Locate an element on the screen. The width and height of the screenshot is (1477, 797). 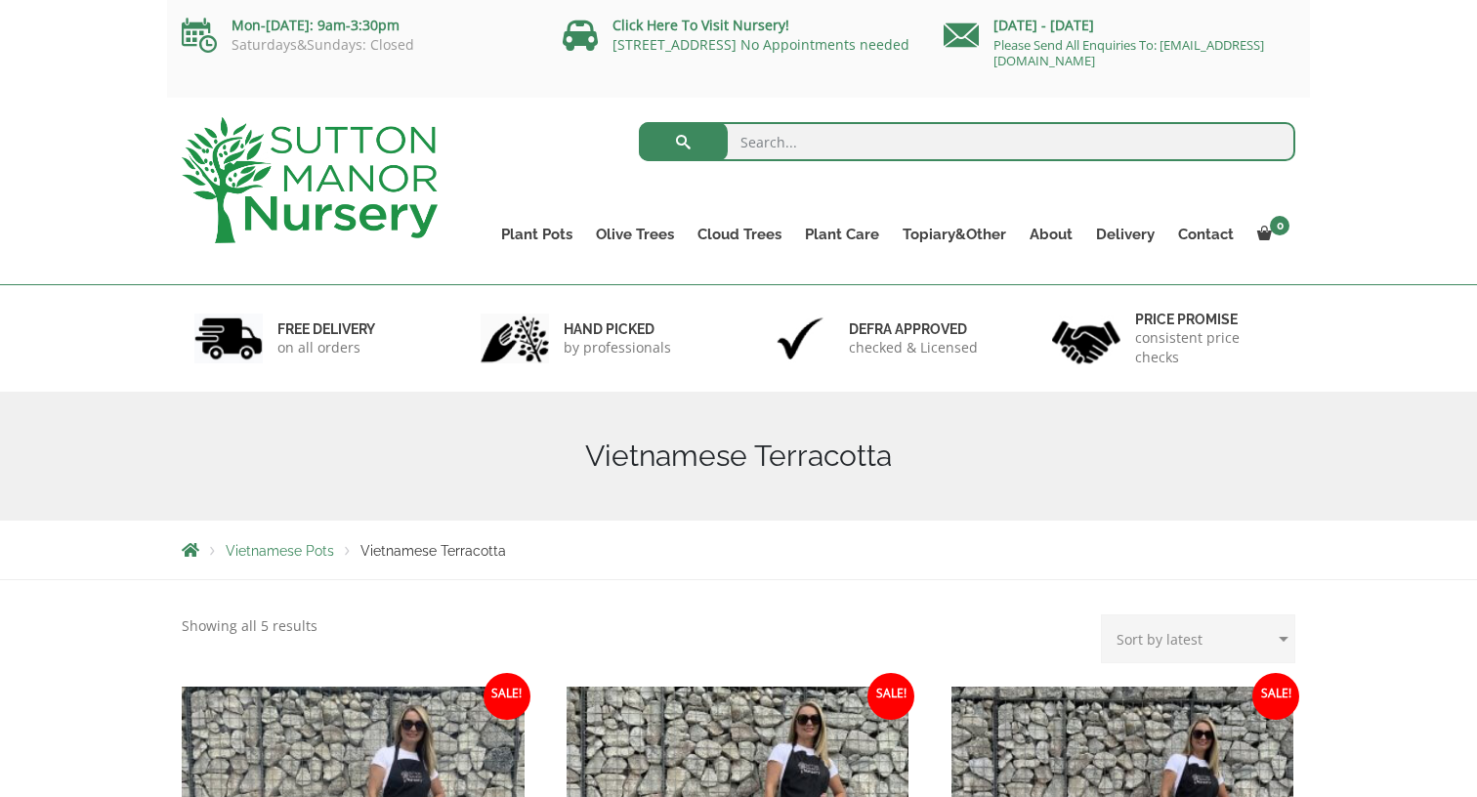
h6: FREE DELIVERY is located at coordinates (326, 329).